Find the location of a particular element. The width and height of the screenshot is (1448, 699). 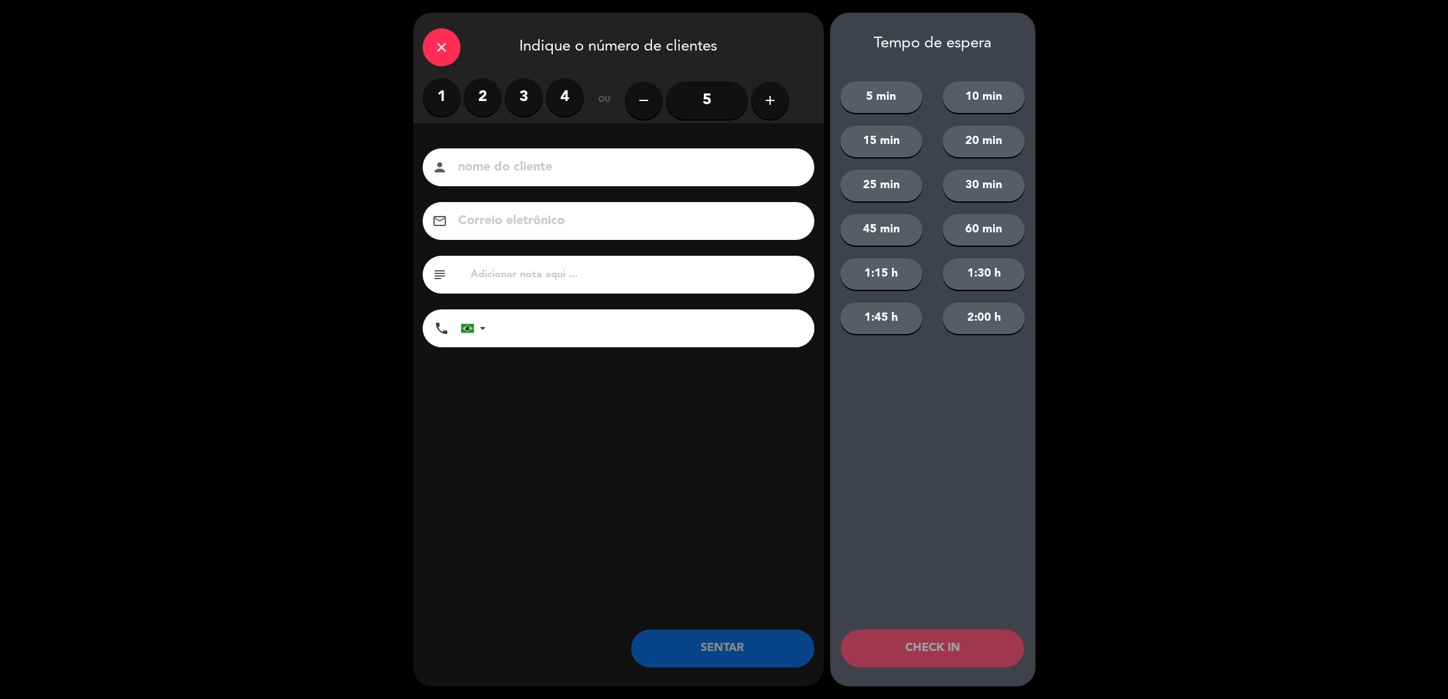

button: remove is located at coordinates (644, 100).